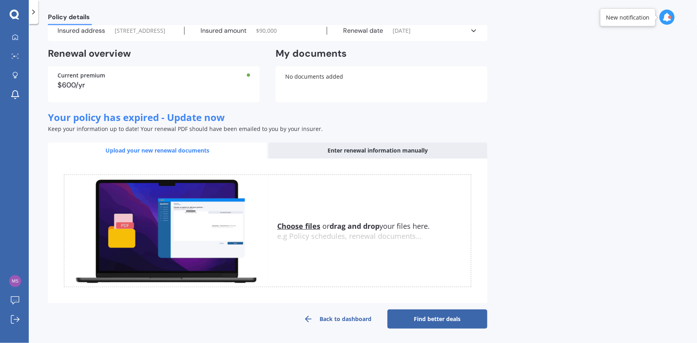  Describe the element at coordinates (185, 129) in the screenshot. I see `span: Keep your information up to date! Your renewal PDF should have been emailed to you by your insurer.` at that location.